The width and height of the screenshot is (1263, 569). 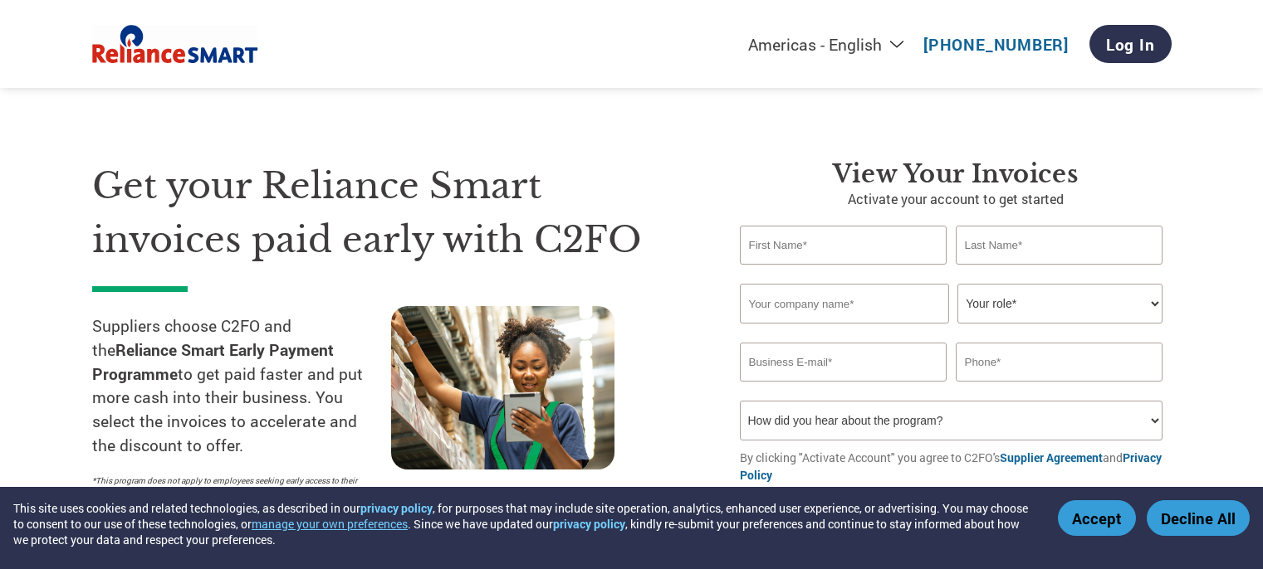 What do you see at coordinates (523, 524) in the screenshot?
I see `div: This site uses cookies and related technologies, as described in our , for purposes that may incl...` at bounding box center [523, 524].